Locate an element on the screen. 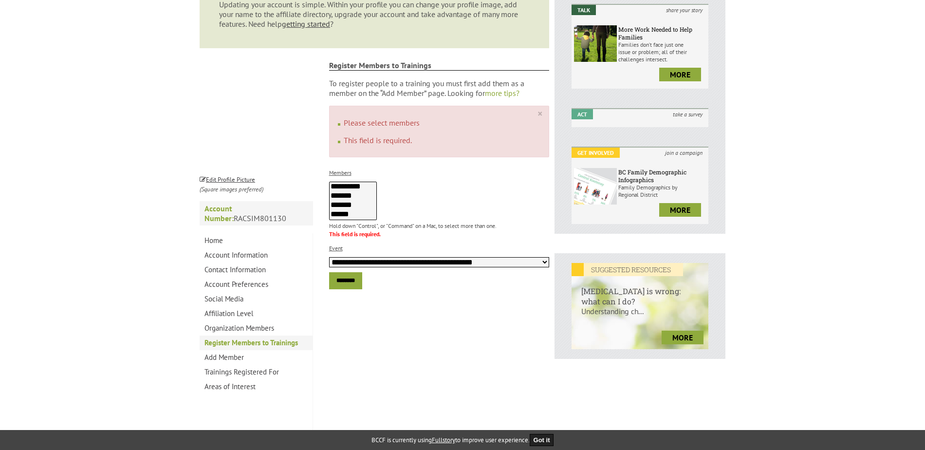  p: To register people to a training you must first add them as a member on the “Add Member” page. Lo... is located at coordinates (439, 88).